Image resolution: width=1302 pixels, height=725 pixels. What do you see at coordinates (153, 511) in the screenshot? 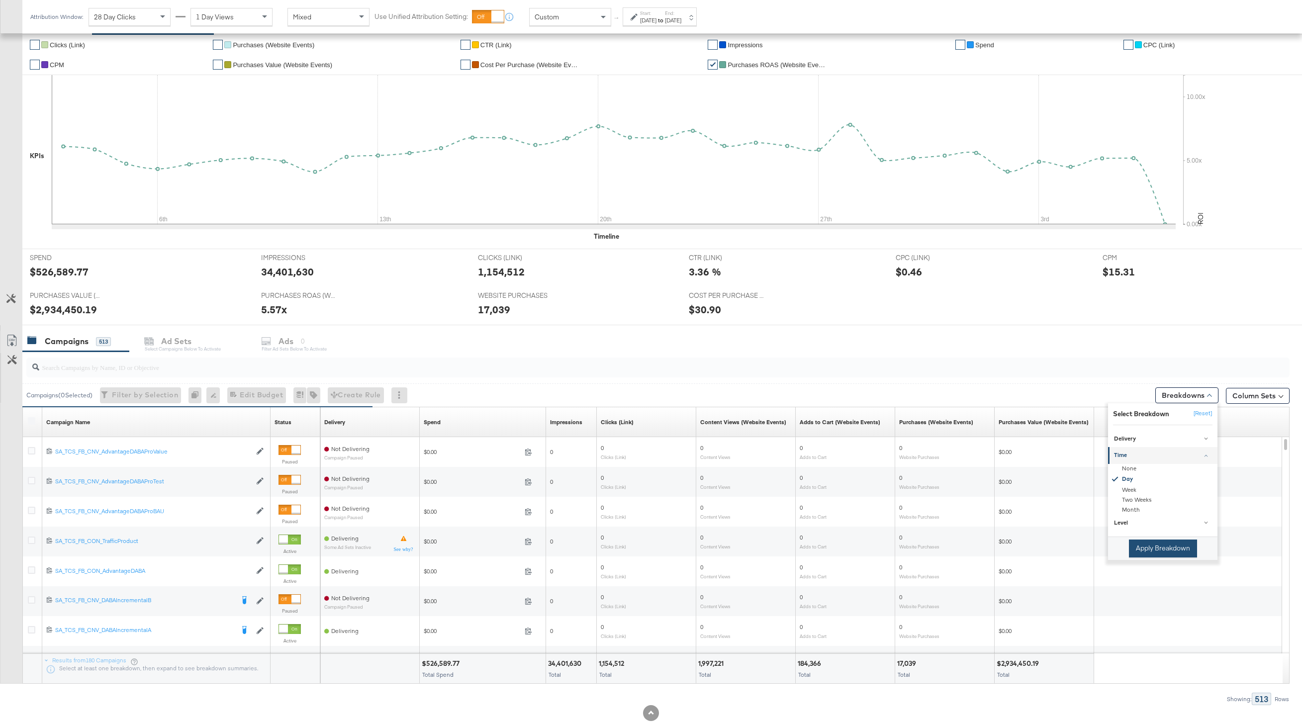
I see `a: SA_TCS_FB_CNV_AdvantageDABAProBAU` at bounding box center [153, 511].